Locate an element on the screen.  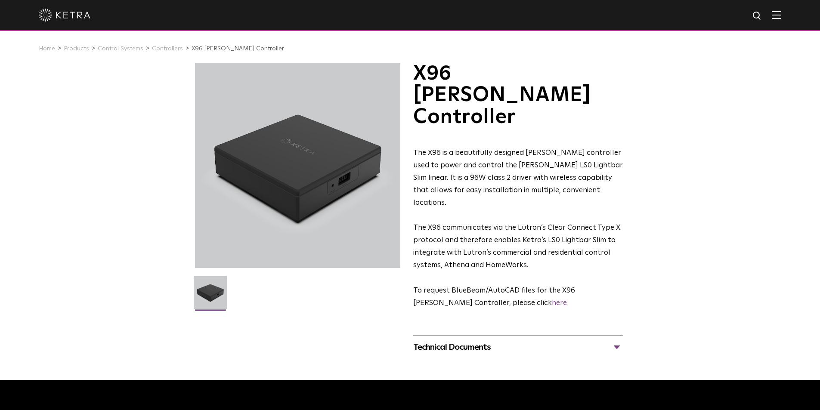
a: Control Systems is located at coordinates (121, 49).